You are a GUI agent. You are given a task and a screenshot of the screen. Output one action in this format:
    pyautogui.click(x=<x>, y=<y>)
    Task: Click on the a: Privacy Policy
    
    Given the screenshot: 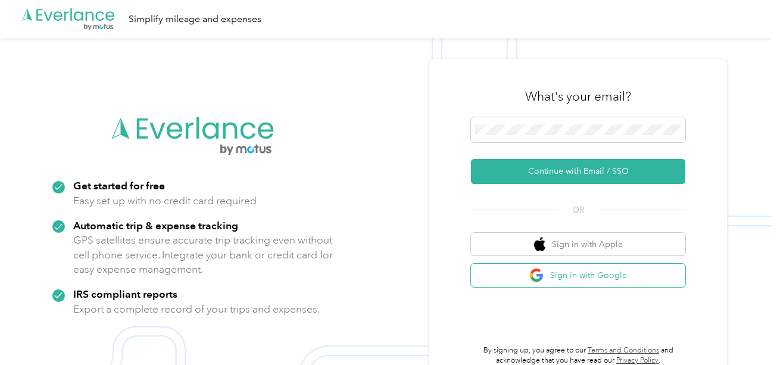 What is the action you would take?
    pyautogui.click(x=637, y=360)
    